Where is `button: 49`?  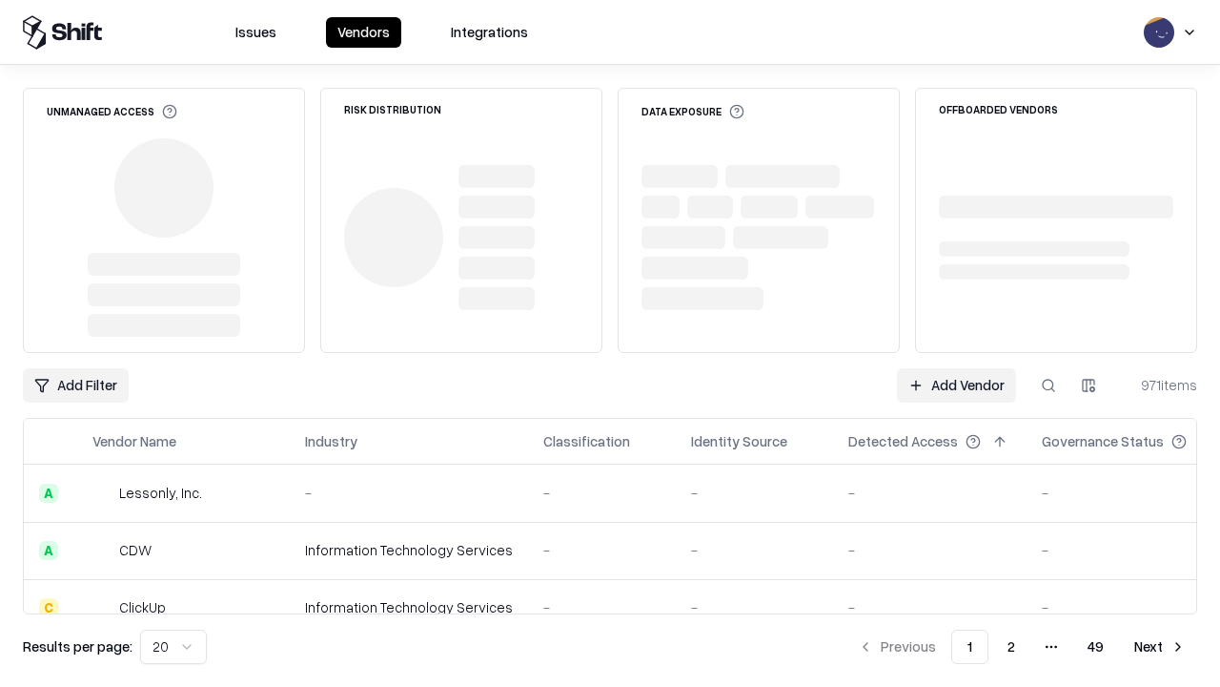
button: 49 is located at coordinates (1096, 646).